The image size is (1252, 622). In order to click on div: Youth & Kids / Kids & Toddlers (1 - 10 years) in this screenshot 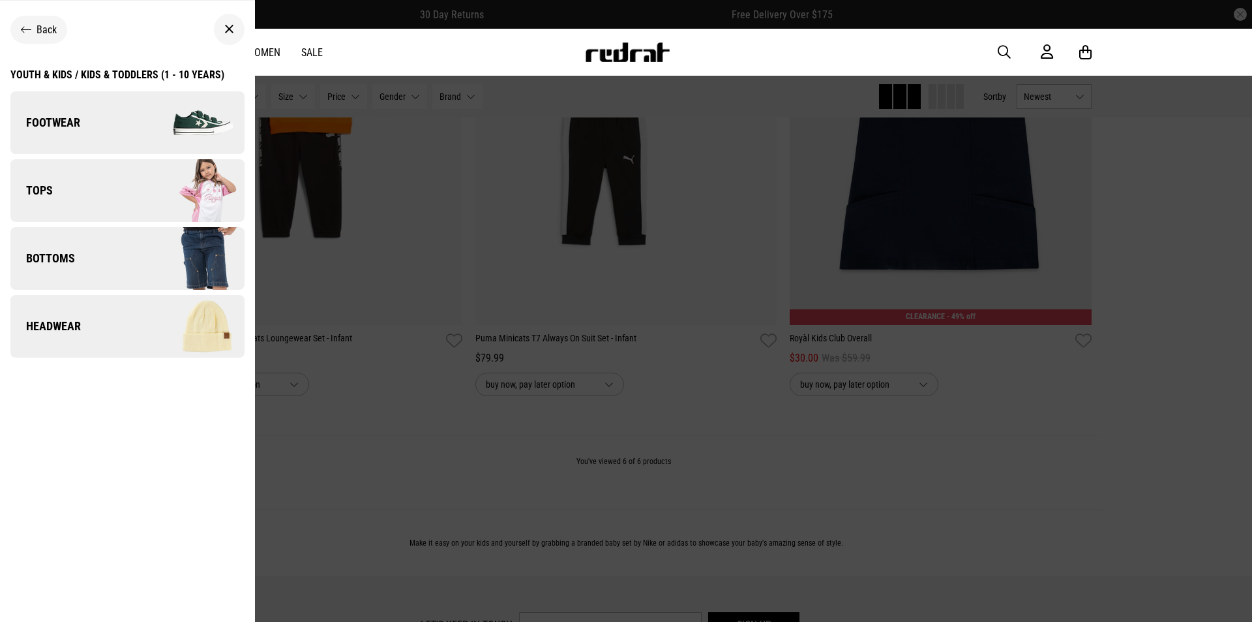, I will do `click(117, 74)`.